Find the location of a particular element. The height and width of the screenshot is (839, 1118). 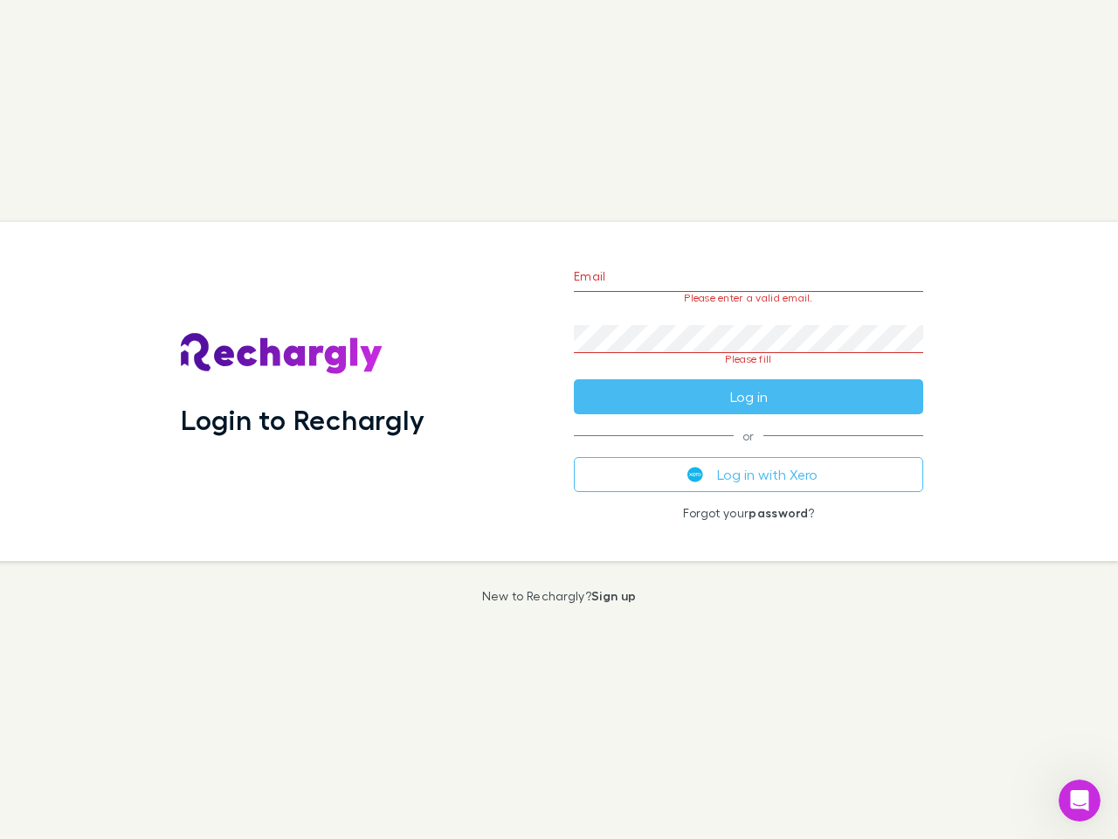

a: Sign up is located at coordinates (613, 595).